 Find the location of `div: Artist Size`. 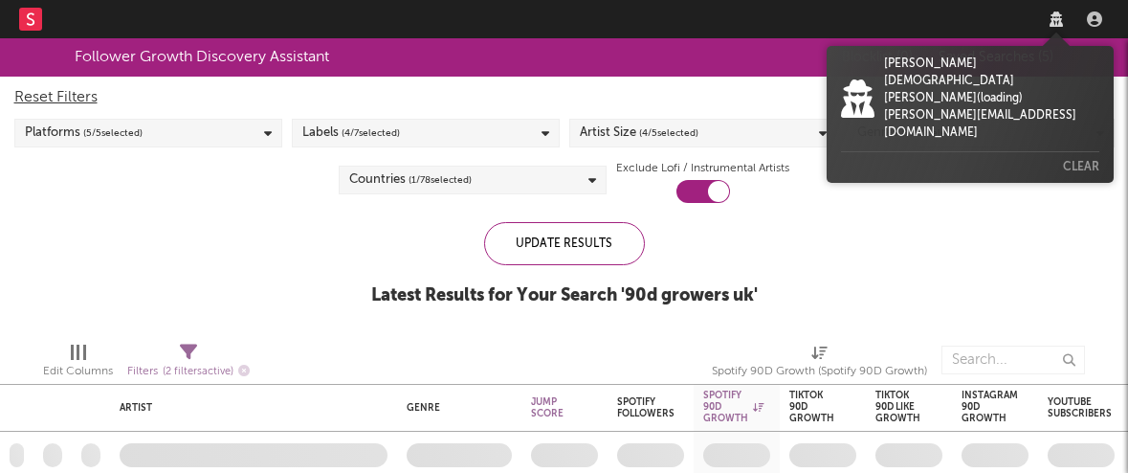

div: Artist Size is located at coordinates (639, 133).